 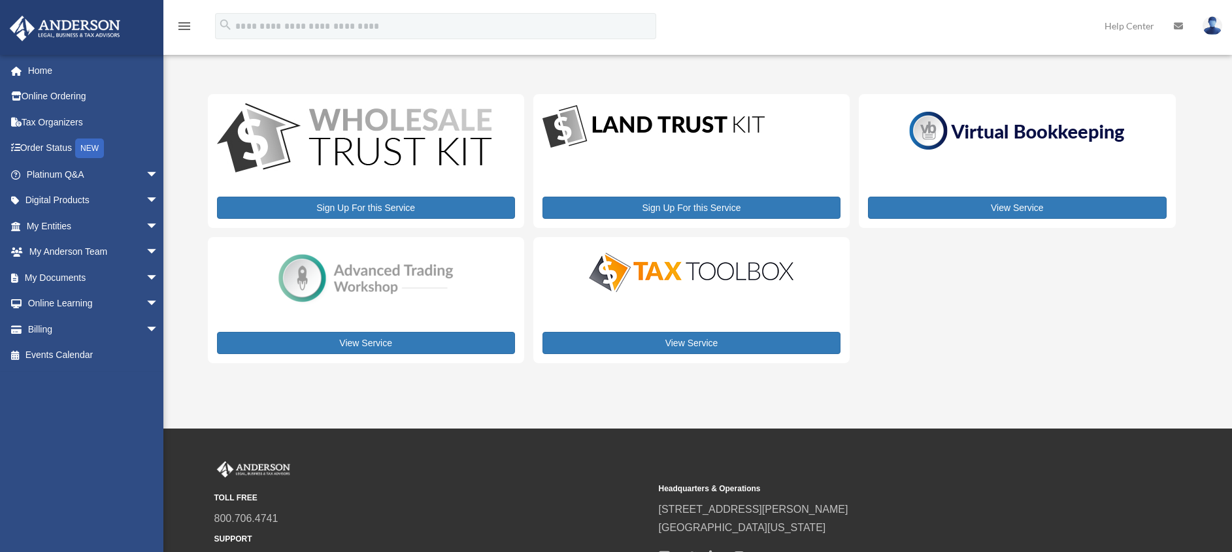 I want to click on a: menu, so click(x=184, y=28).